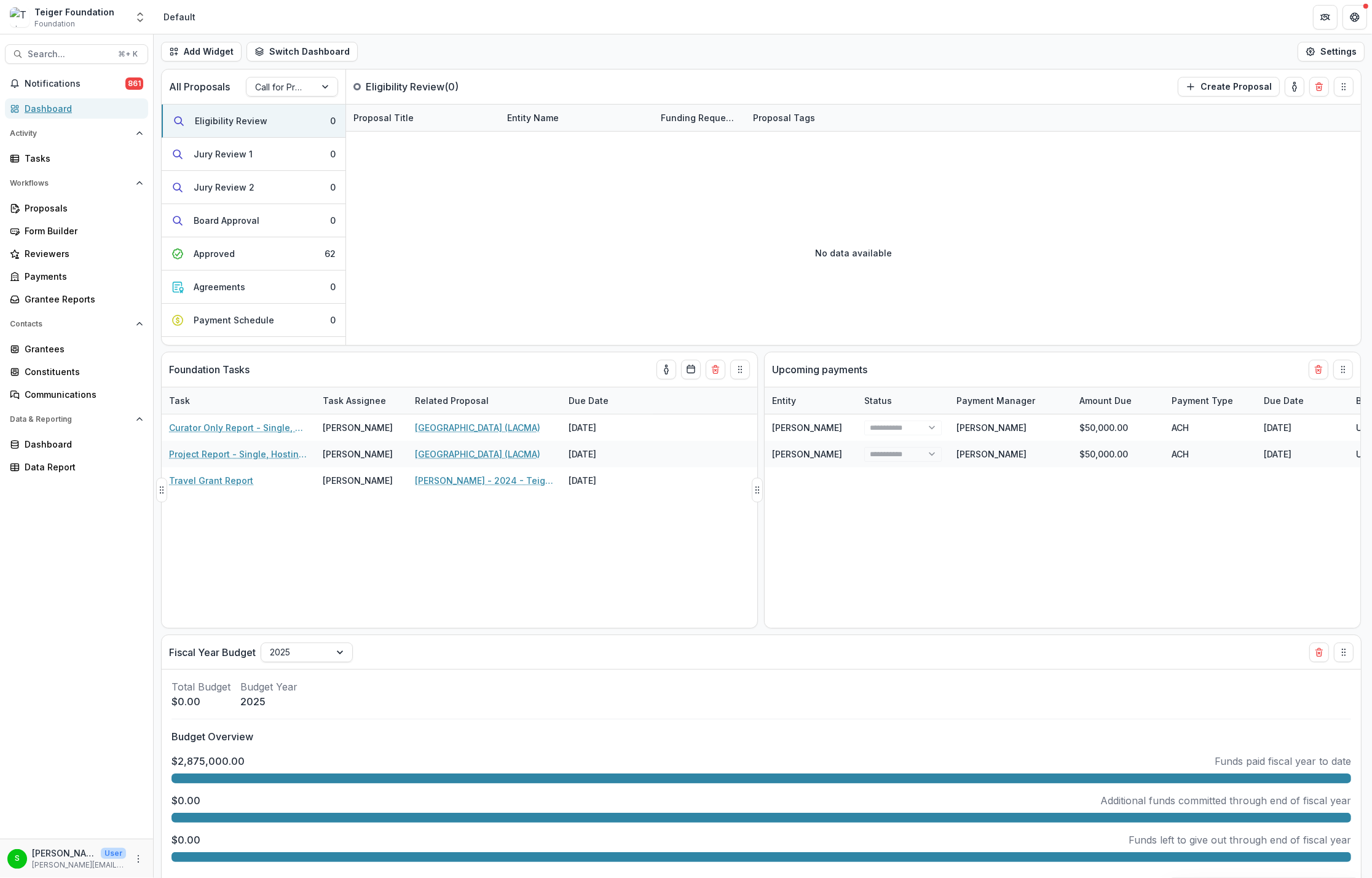 This screenshot has height=878, width=1372. I want to click on a: Form Builder, so click(76, 230).